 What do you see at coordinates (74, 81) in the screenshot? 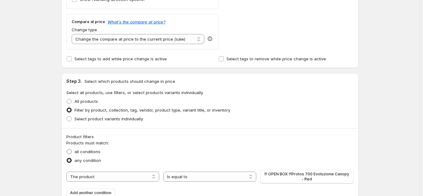
I see `h2: Step 3.` at bounding box center [74, 81].